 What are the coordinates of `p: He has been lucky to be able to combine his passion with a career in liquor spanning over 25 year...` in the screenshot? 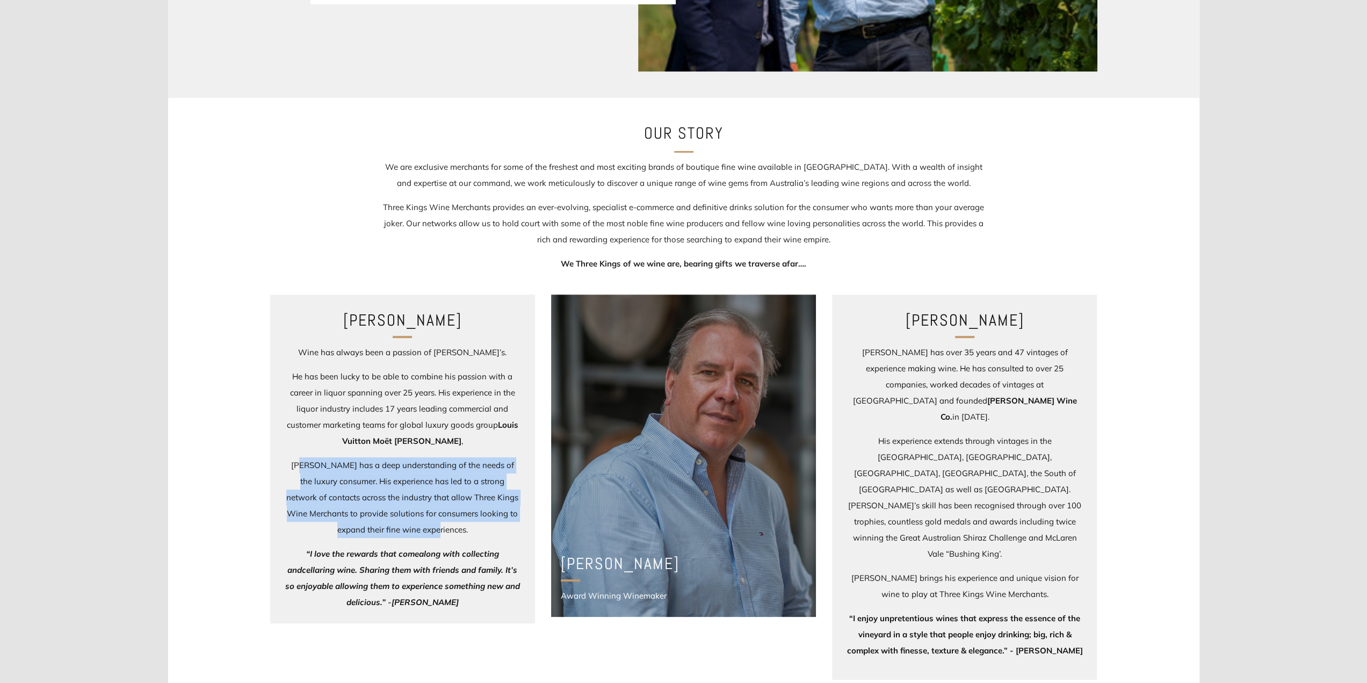 It's located at (402, 409).